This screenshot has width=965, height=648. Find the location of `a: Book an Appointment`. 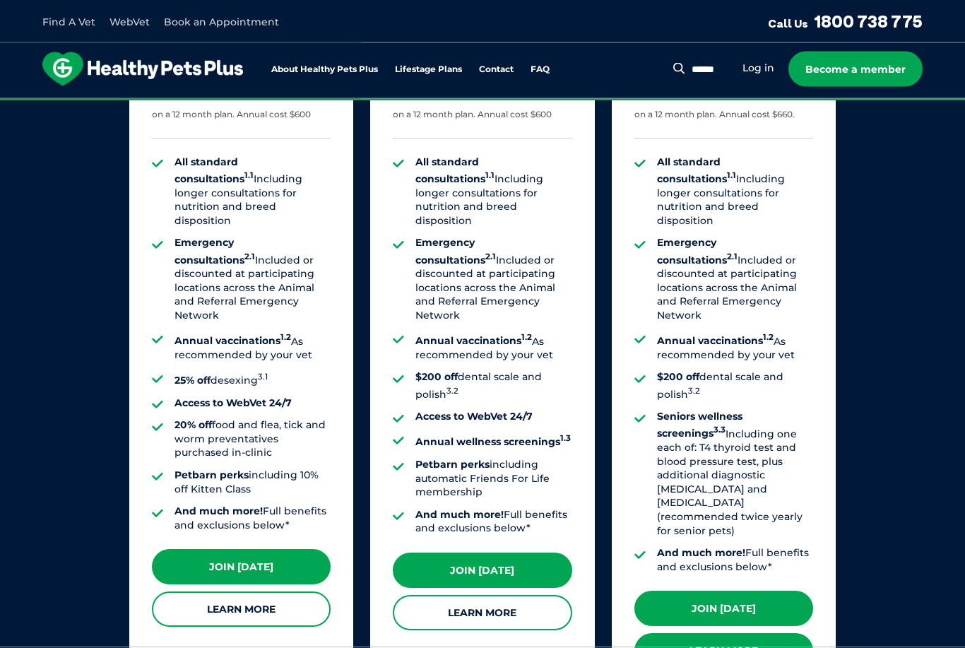

a: Book an Appointment is located at coordinates (221, 22).